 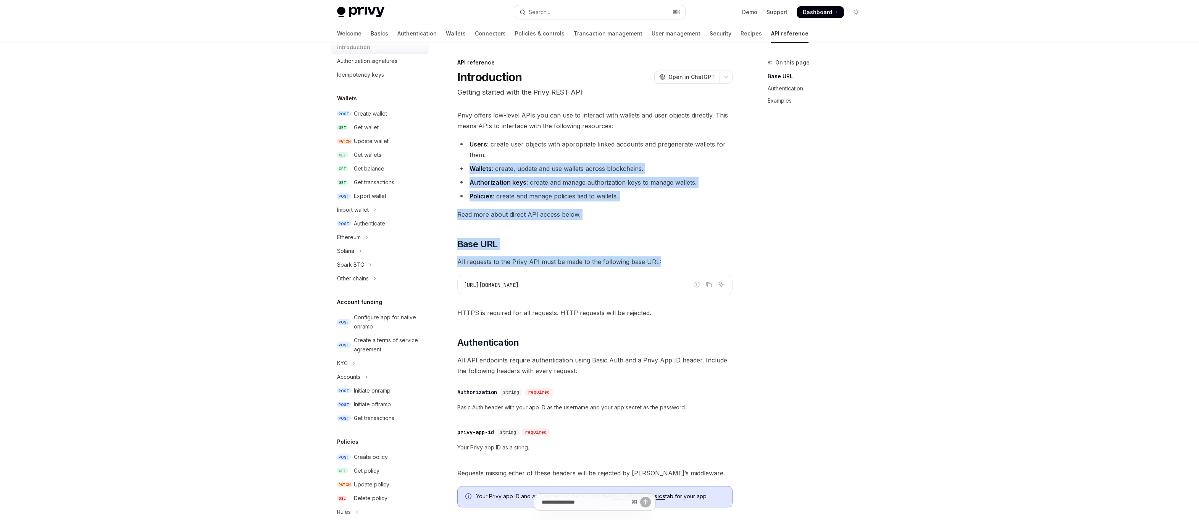 I want to click on button: Toggle Rules section, so click(x=380, y=512).